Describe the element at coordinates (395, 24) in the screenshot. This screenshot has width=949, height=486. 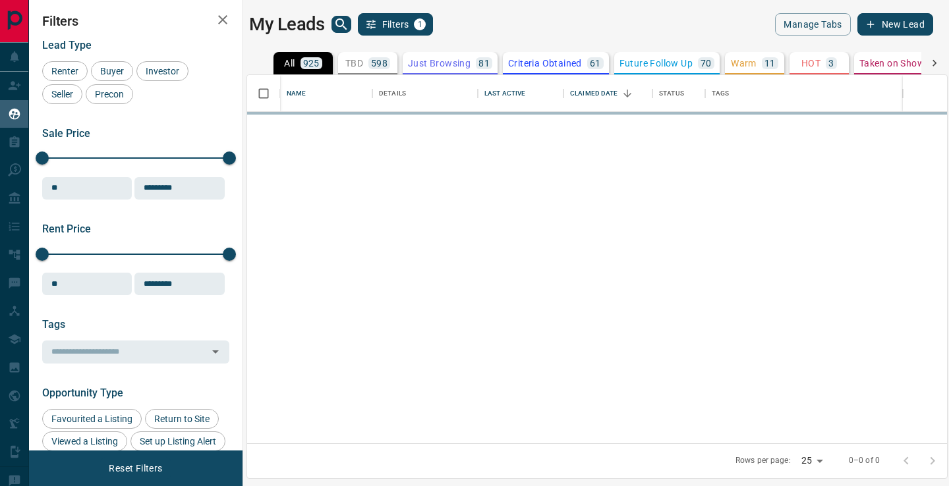
I see `button: Filters1` at that location.